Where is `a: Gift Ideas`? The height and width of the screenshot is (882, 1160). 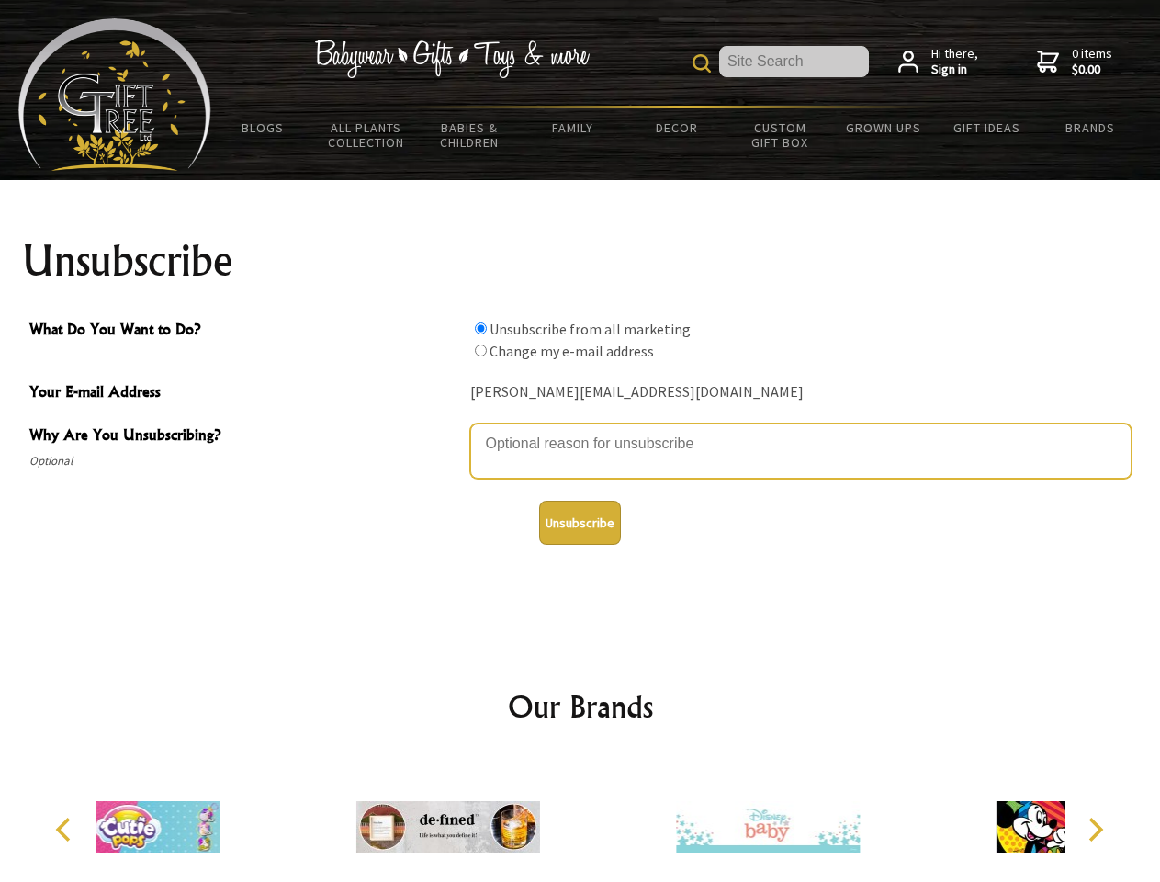
a: Gift Ideas is located at coordinates (987, 128).